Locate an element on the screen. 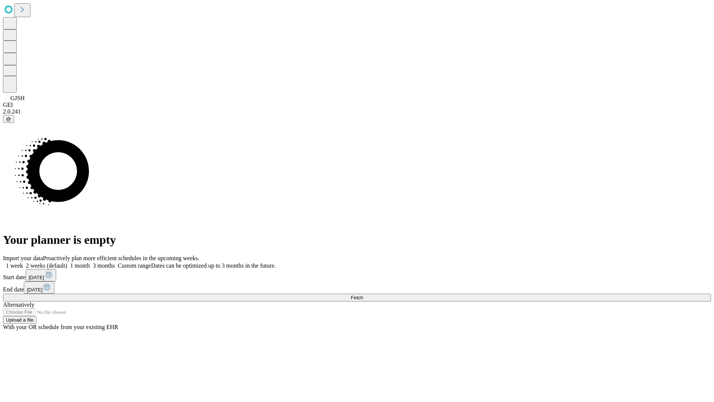 This screenshot has width=714, height=402. span: Proactively plan more efficient schedules in the upcoming weeks. is located at coordinates (121, 258).